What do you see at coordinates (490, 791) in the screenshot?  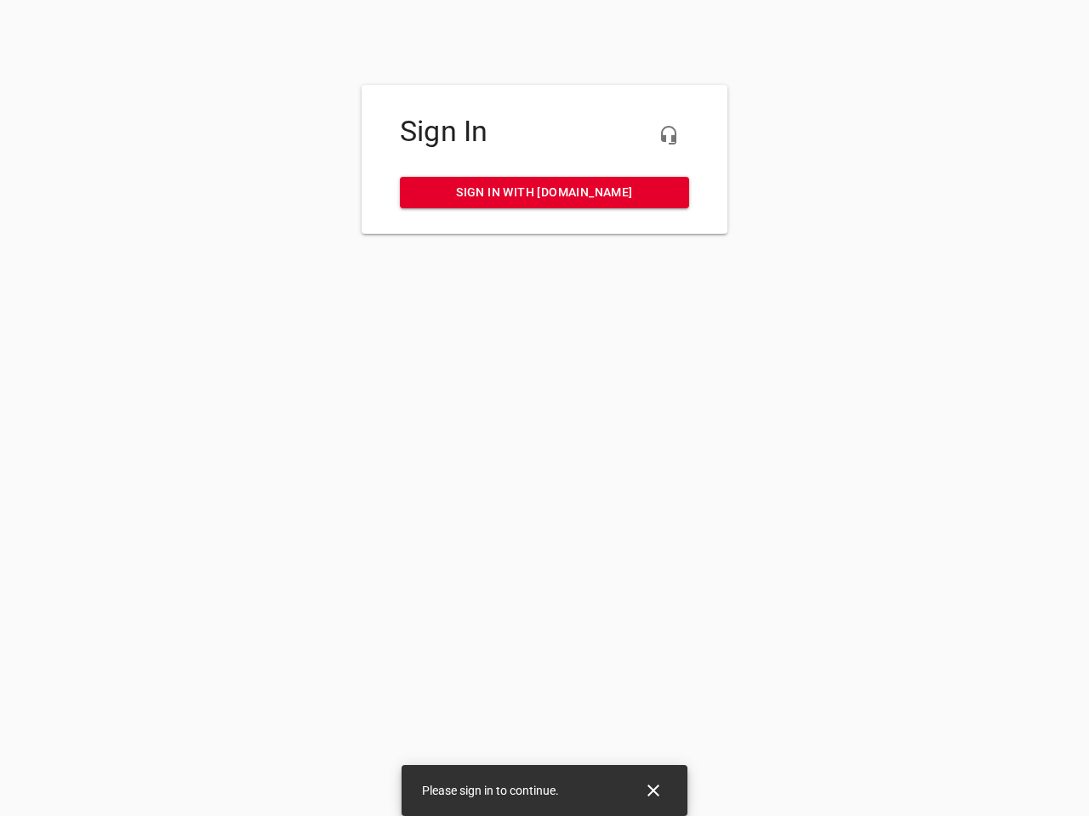 I see `span: Please sign in to continue.` at bounding box center [490, 791].